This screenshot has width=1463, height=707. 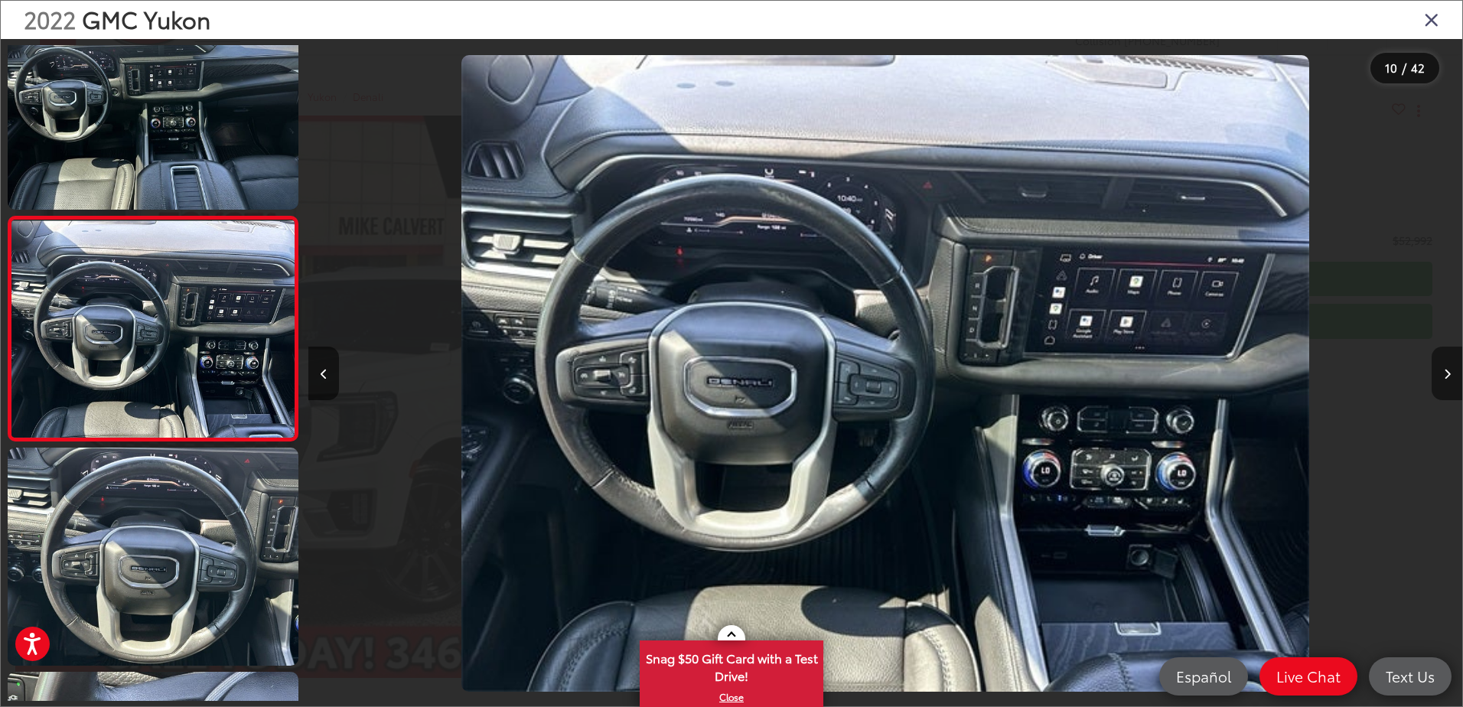 I want to click on i: Close gallery, so click(x=1432, y=19).